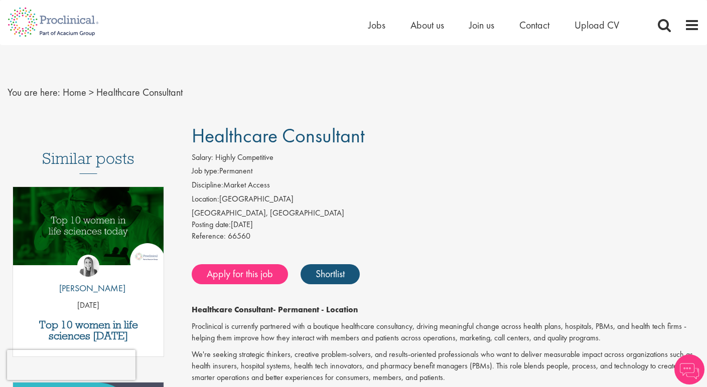 This screenshot has width=707, height=387. I want to click on label: Location:, so click(205, 199).